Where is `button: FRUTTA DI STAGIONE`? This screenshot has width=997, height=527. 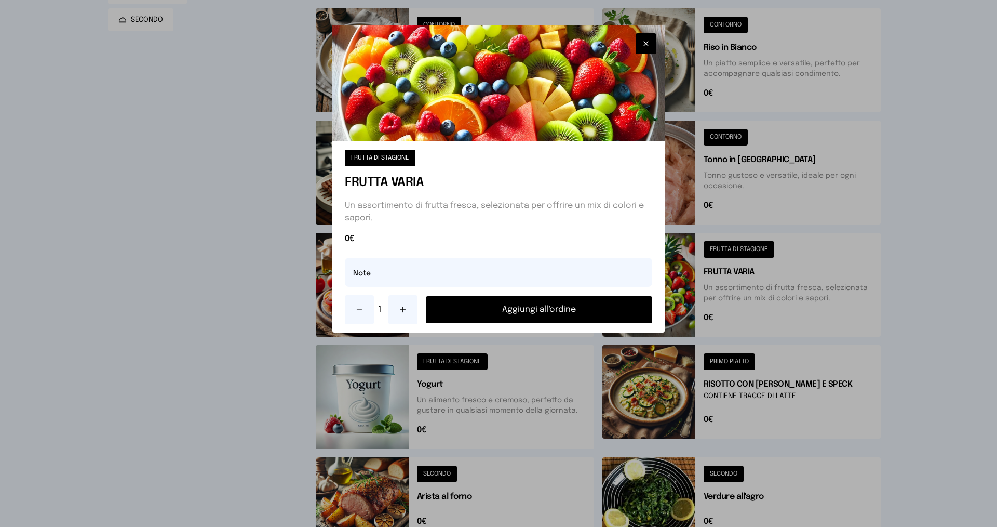
button: FRUTTA DI STAGIONE is located at coordinates (380, 158).